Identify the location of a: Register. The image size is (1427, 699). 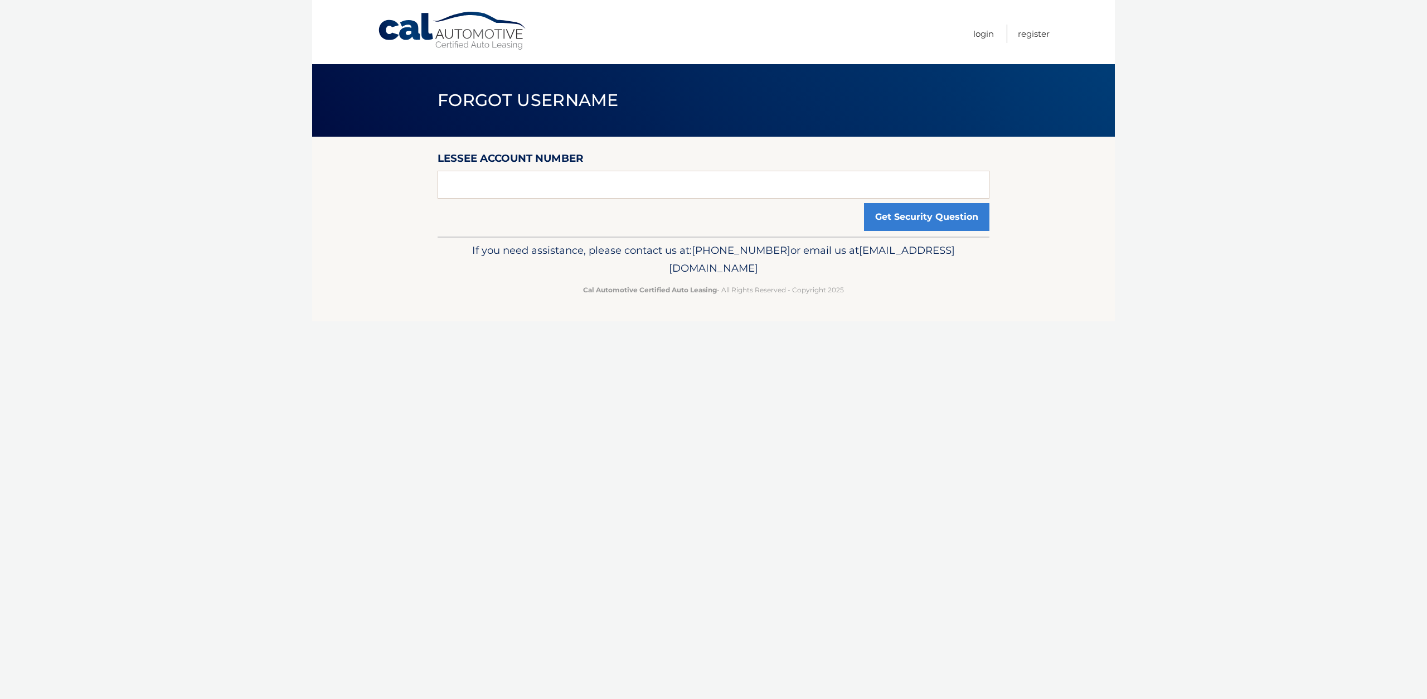
(1034, 33).